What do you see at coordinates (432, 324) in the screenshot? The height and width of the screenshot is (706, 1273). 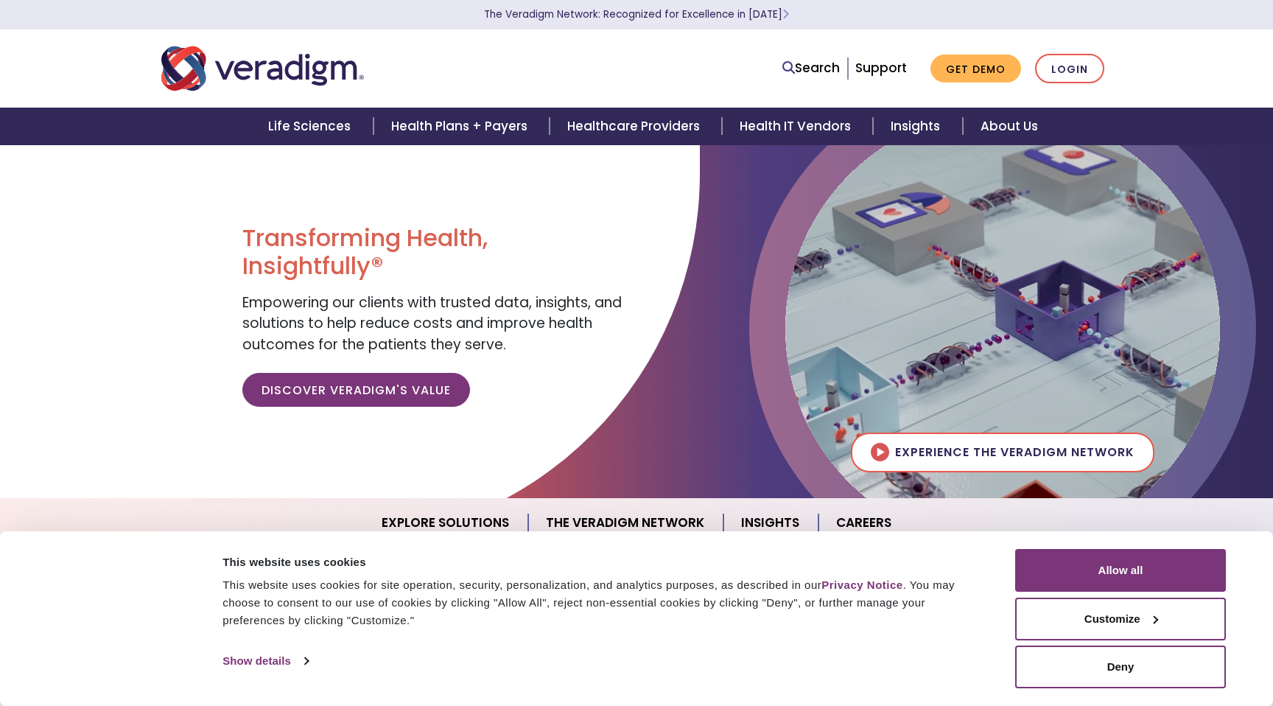 I see `span: Empowering our clients with trusted data, insights, and solutions to help reduce costs and improv...` at bounding box center [432, 324].